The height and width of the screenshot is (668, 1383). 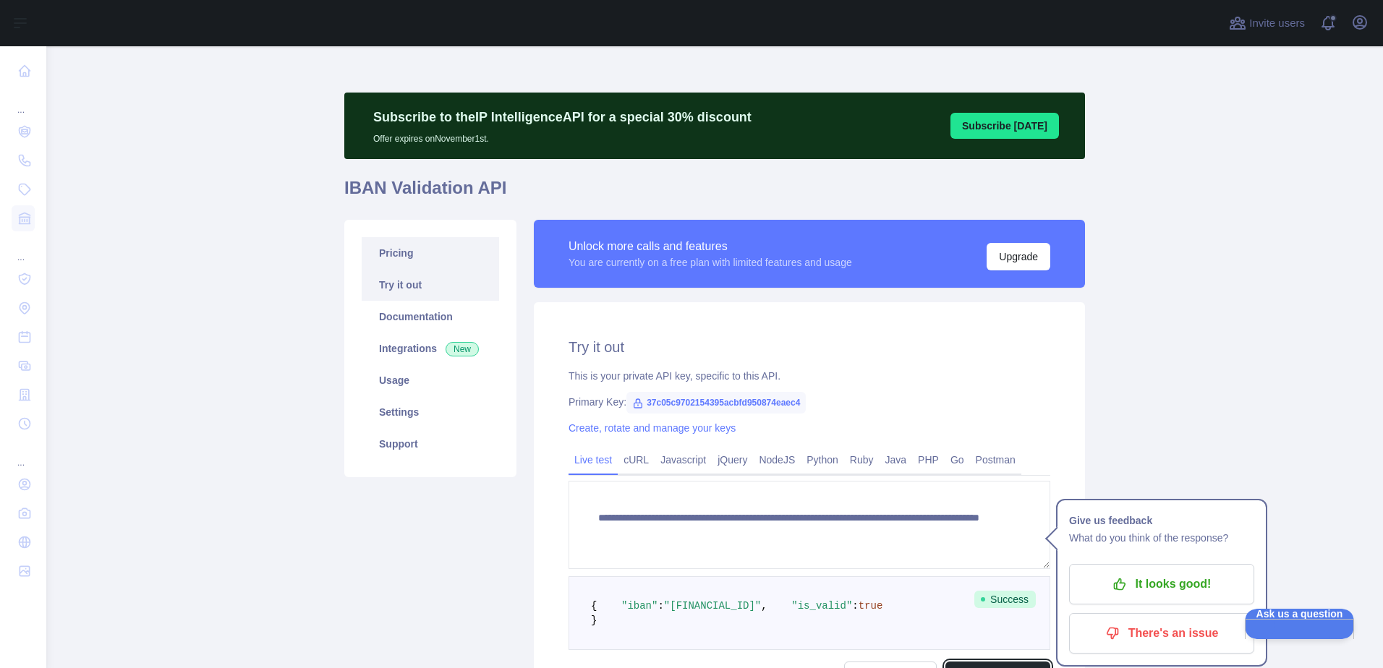 I want to click on a: Go, so click(x=957, y=460).